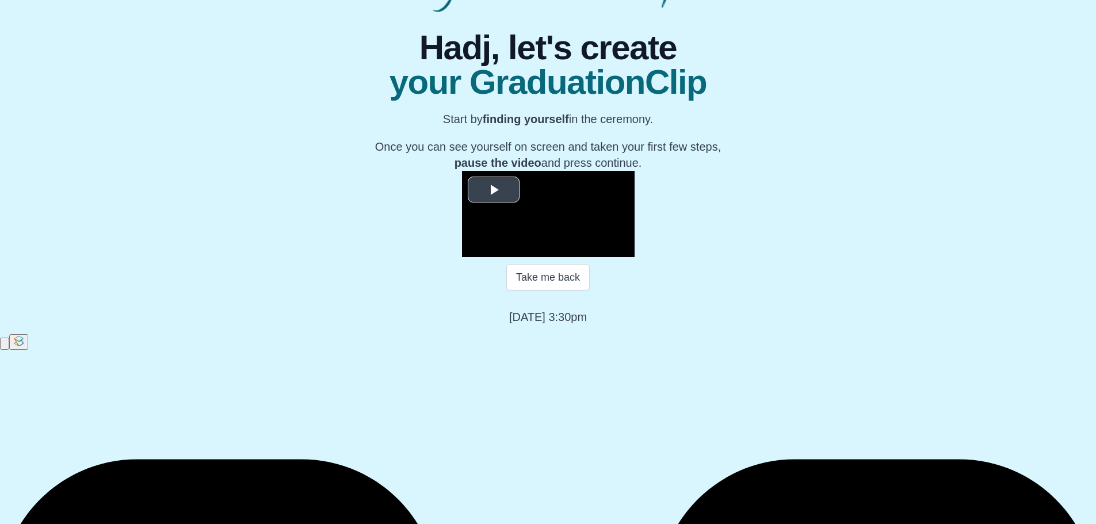  I want to click on div: Video Player, so click(548, 214).